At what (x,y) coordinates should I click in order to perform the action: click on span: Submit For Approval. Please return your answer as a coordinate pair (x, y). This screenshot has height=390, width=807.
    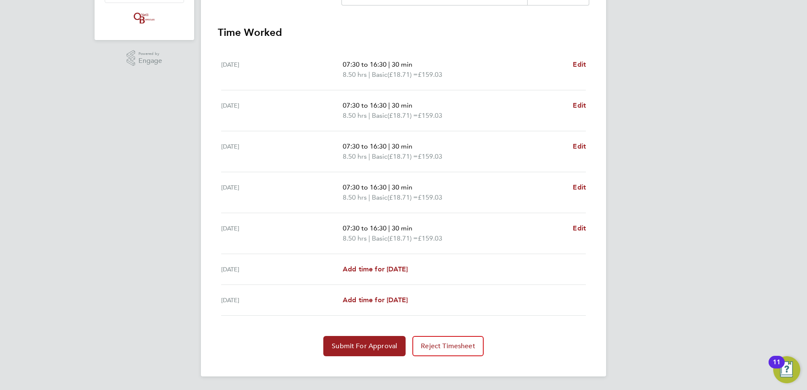
    Looking at the image, I should click on (364, 346).